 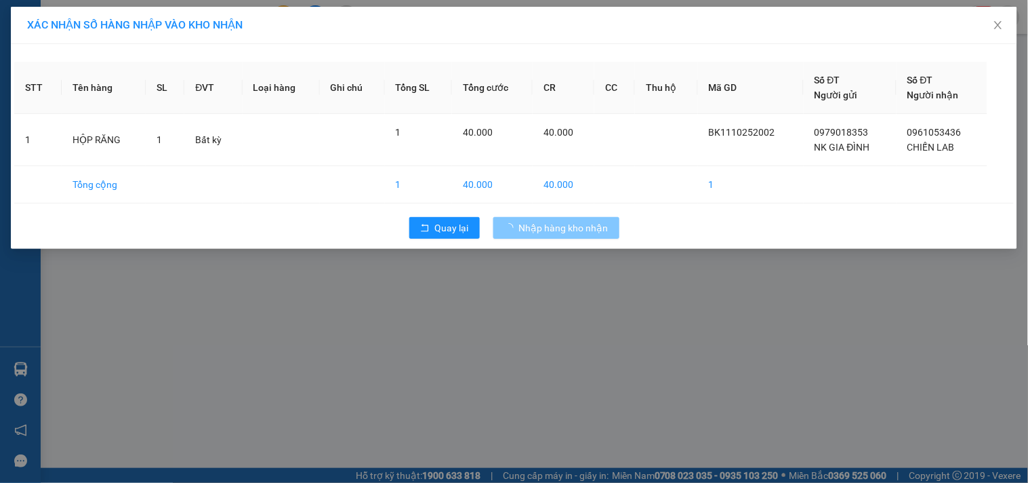 I want to click on th: CC, so click(x=615, y=87).